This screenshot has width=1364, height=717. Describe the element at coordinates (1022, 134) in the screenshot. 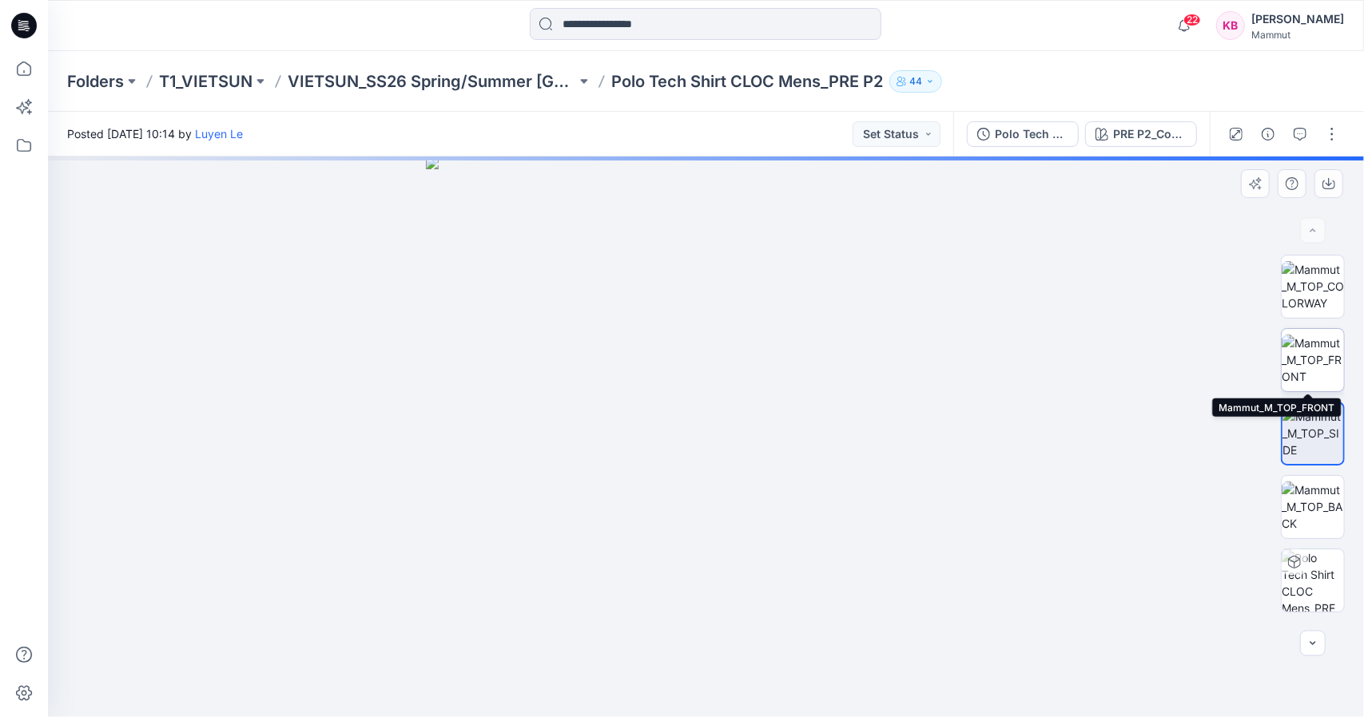

I see `button: Polo Tech Shirt CLOC Mens_PRE P2` at that location.